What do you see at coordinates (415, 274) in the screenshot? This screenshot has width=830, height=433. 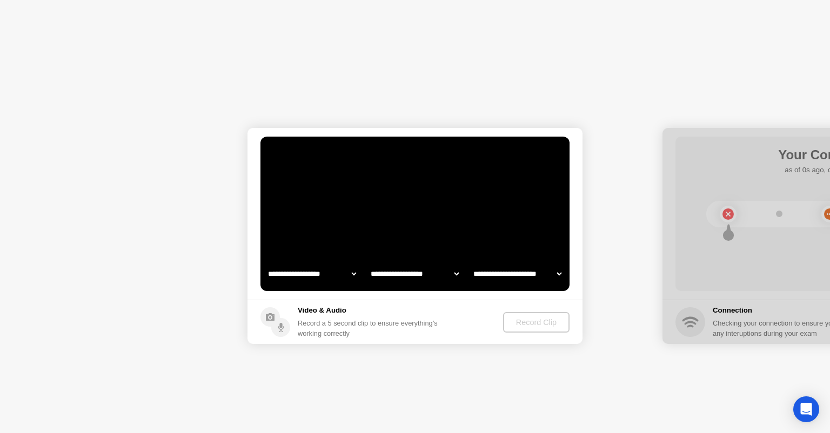 I see `select: Available speakers` at bounding box center [415, 274].